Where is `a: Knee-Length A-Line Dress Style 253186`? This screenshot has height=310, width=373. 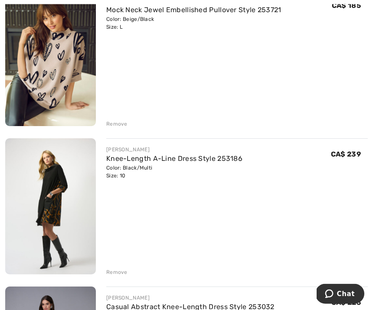 a: Knee-Length A-Line Dress Style 253186 is located at coordinates (175, 159).